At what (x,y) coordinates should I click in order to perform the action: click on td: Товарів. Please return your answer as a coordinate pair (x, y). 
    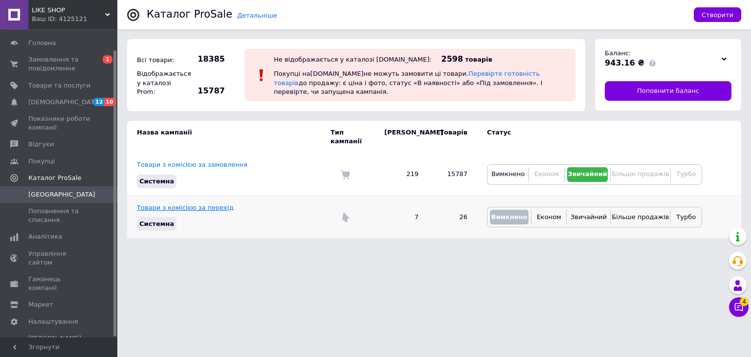
    Looking at the image, I should click on (453, 137).